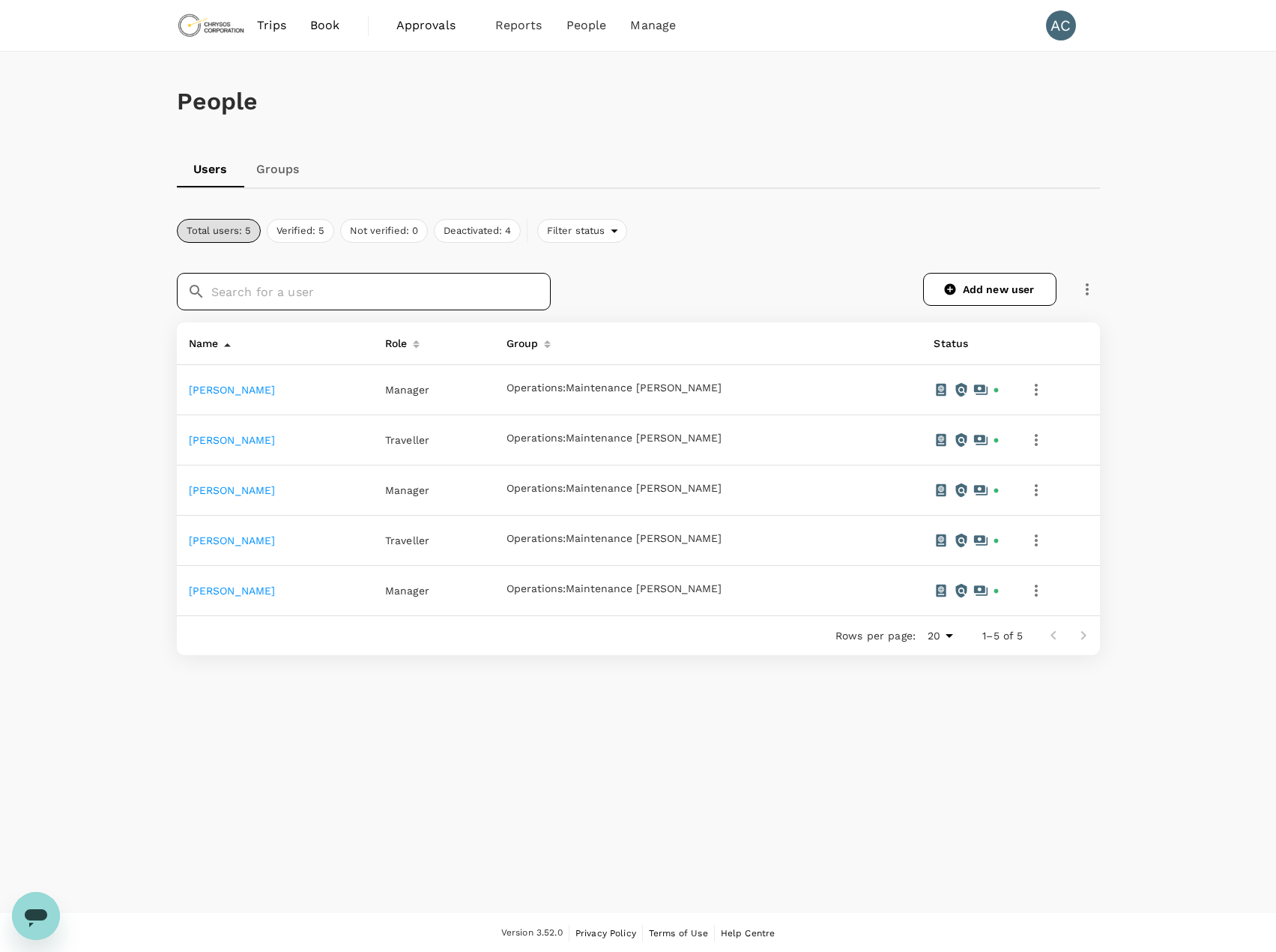 This screenshot has height=952, width=1276. What do you see at coordinates (606, 933) in the screenshot?
I see `a: Privacy Policy` at bounding box center [606, 933].